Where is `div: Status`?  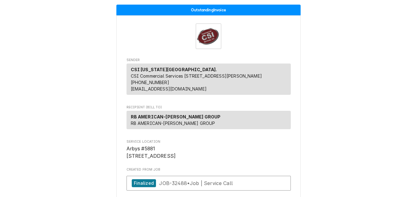
div: Status is located at coordinates (209, 10).